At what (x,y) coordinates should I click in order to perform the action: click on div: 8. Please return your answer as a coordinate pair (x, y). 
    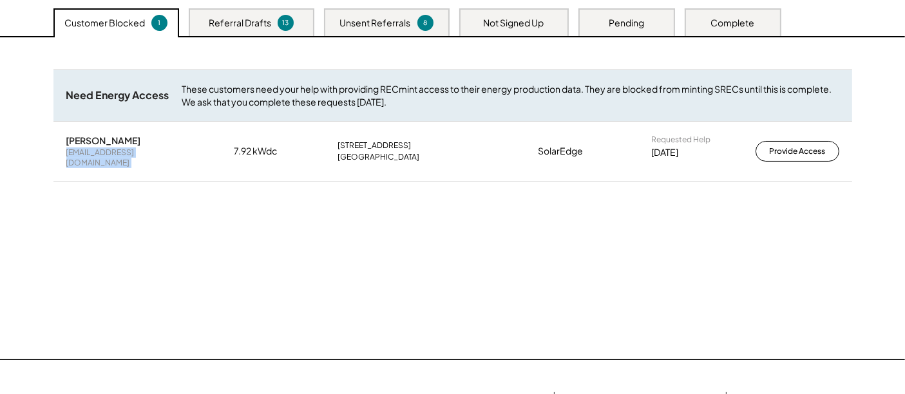
    Looking at the image, I should click on (425, 23).